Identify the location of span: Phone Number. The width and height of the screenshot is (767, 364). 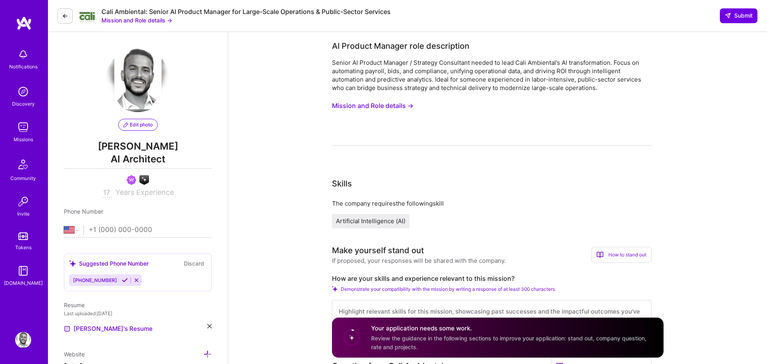
(84, 211).